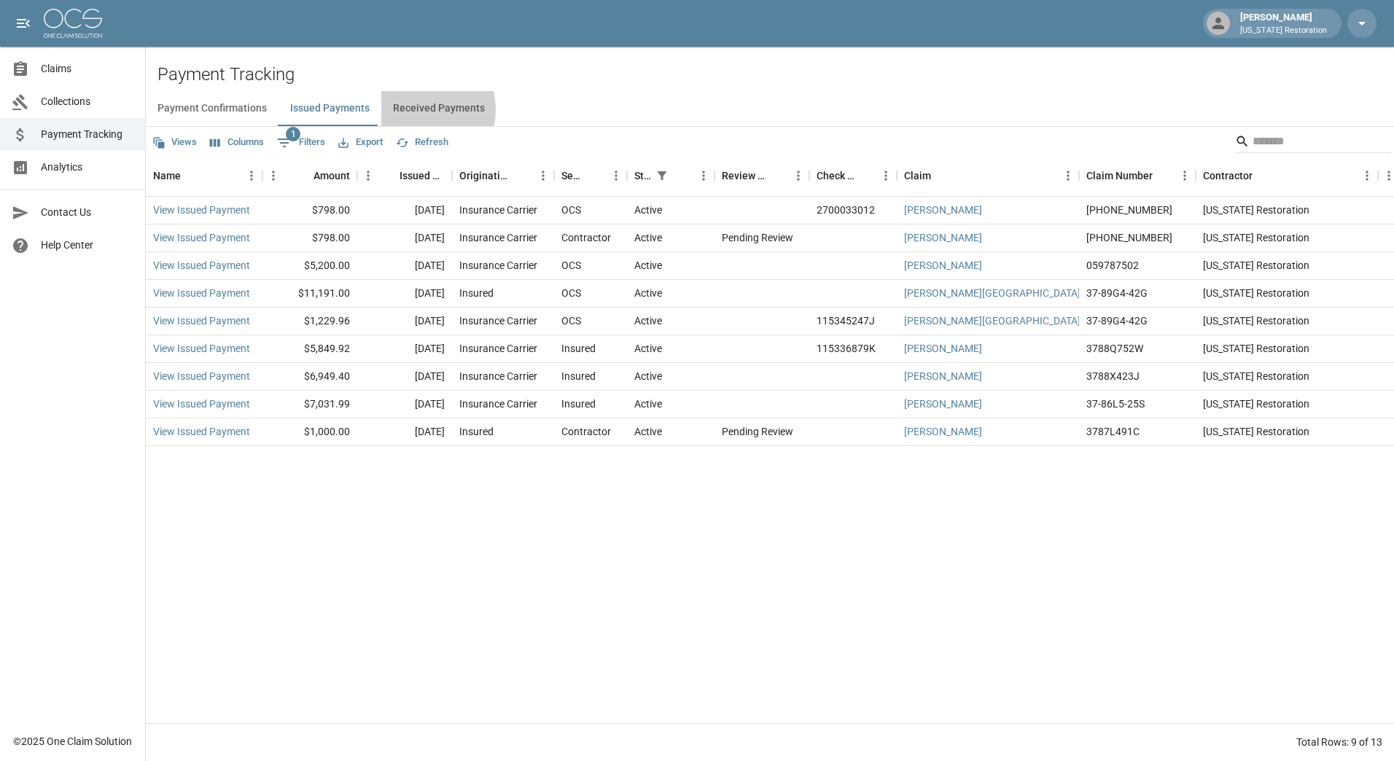 This screenshot has width=1394, height=761. Describe the element at coordinates (310, 294) in the screenshot. I see `div: $11,191.00` at that location.